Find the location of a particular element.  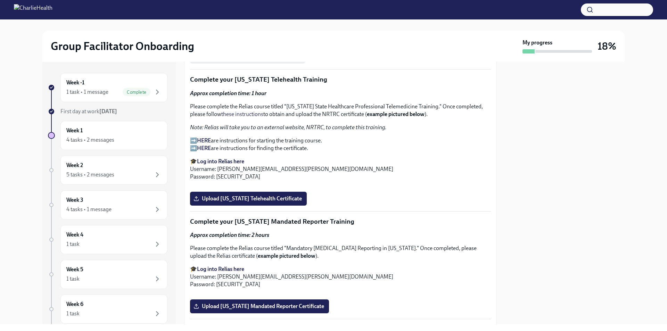

strong: Approx completion time: 1 hour is located at coordinates (228, 93).